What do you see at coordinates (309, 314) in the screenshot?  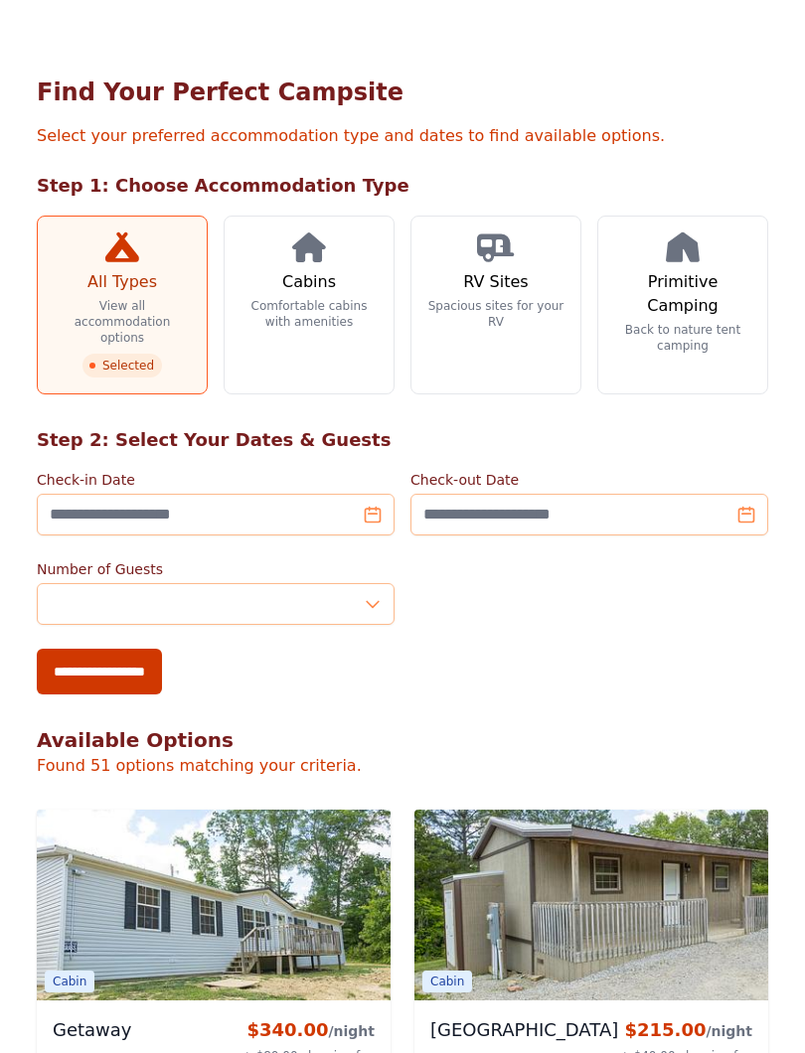 I see `p: Comfortable cabins with amenities` at bounding box center [309, 314].